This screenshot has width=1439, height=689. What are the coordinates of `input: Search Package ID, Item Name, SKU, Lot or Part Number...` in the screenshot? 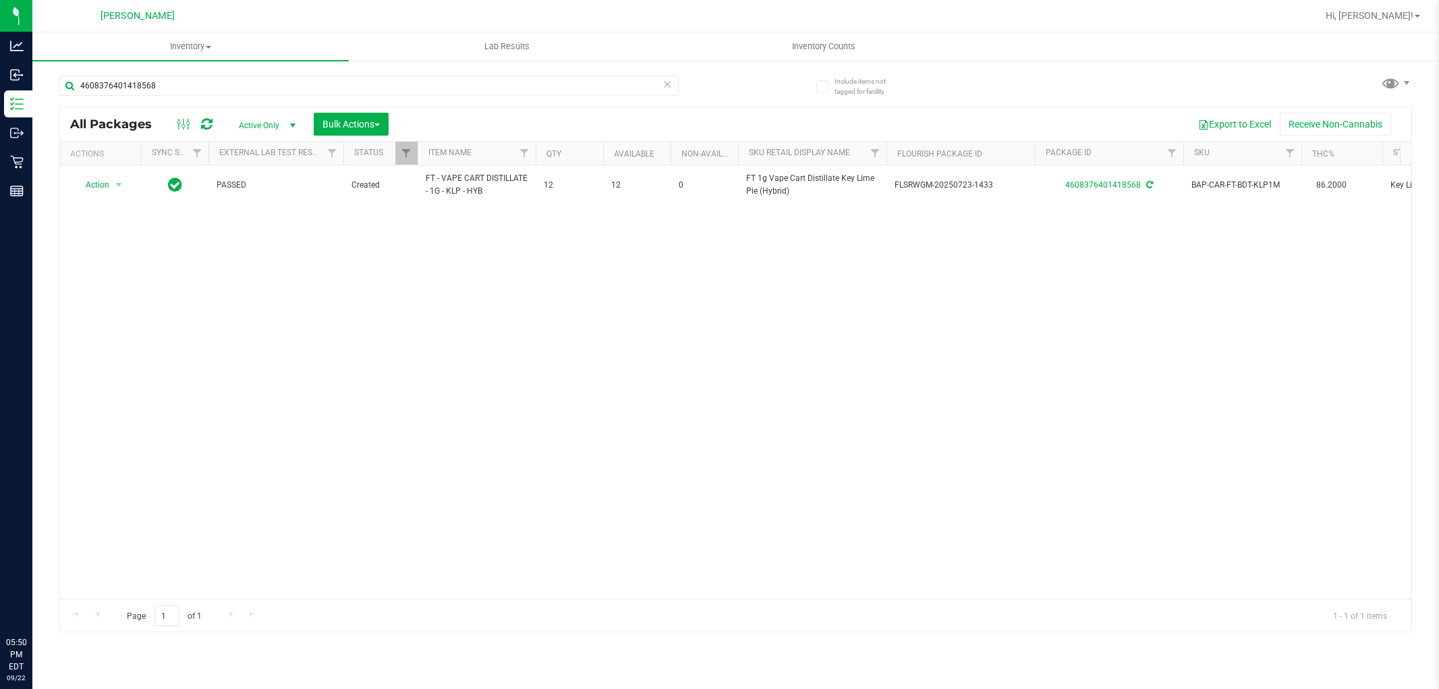 It's located at (369, 86).